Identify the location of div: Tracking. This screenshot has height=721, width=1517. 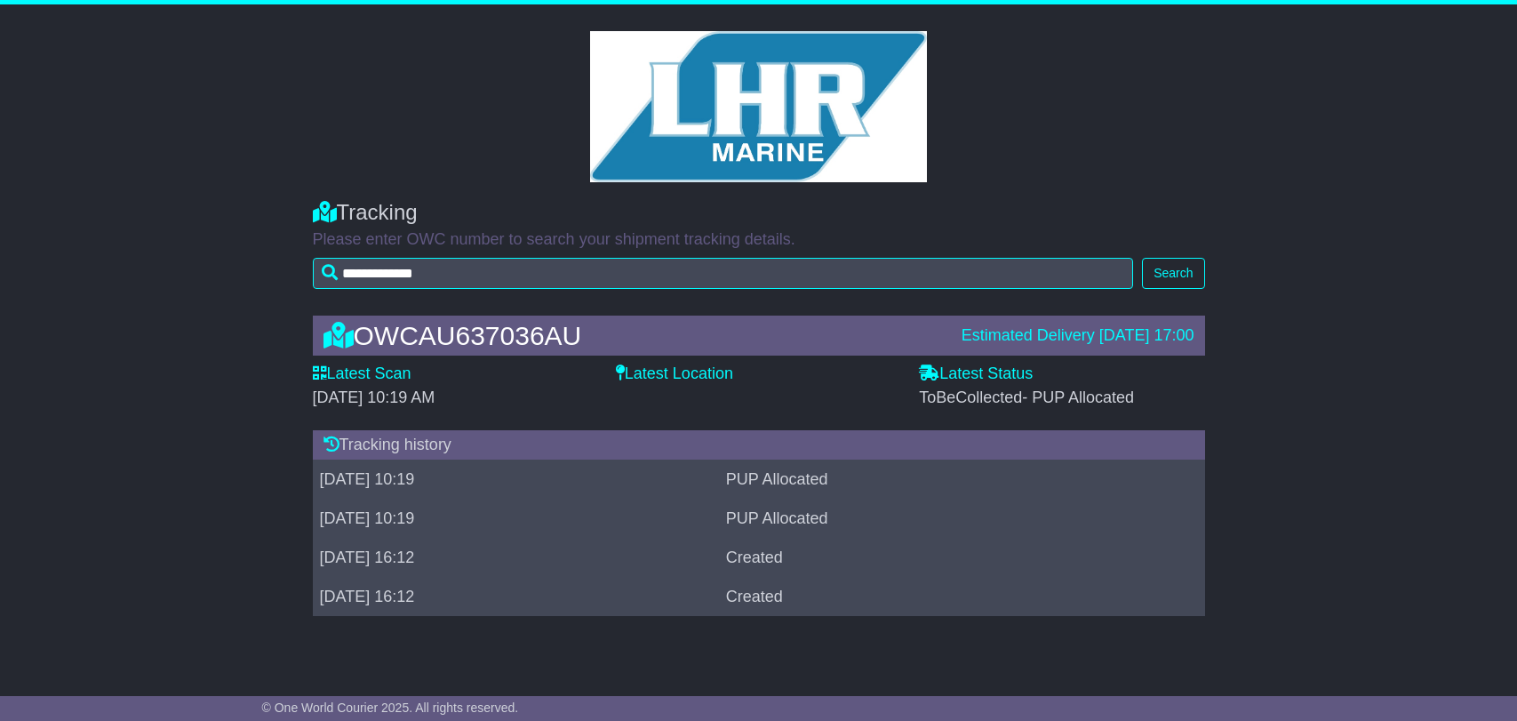
(759, 212).